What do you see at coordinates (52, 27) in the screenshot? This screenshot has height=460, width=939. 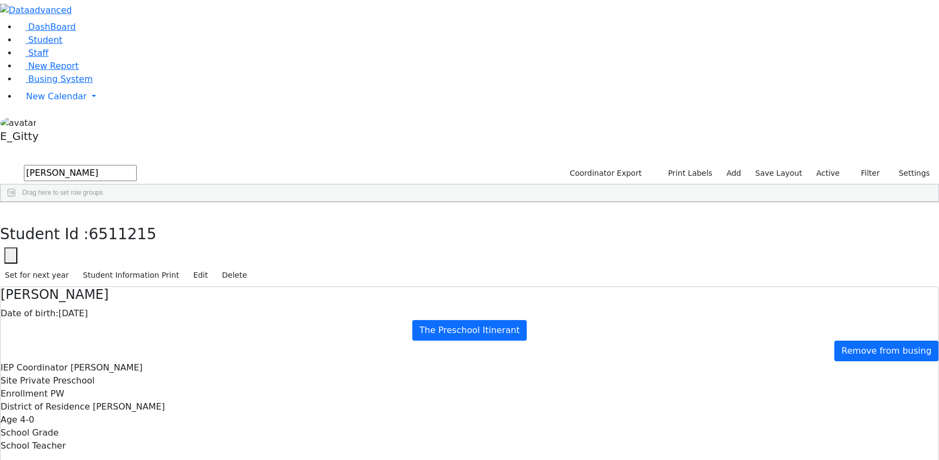 I see `span: DashBoard` at bounding box center [52, 27].